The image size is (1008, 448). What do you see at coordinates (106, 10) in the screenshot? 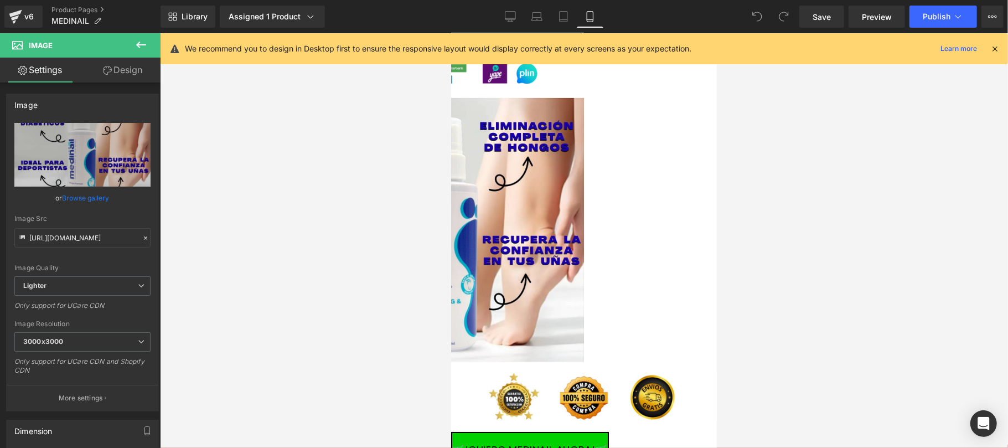
I see `a: Product Pages` at bounding box center [106, 10].